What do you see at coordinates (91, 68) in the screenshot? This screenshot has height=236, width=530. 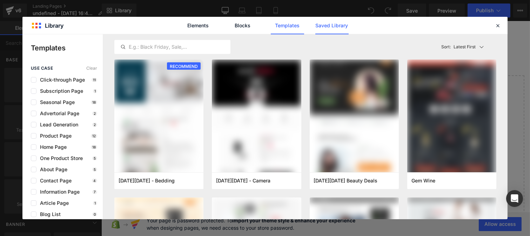 I see `span: Clear` at bounding box center [91, 68].